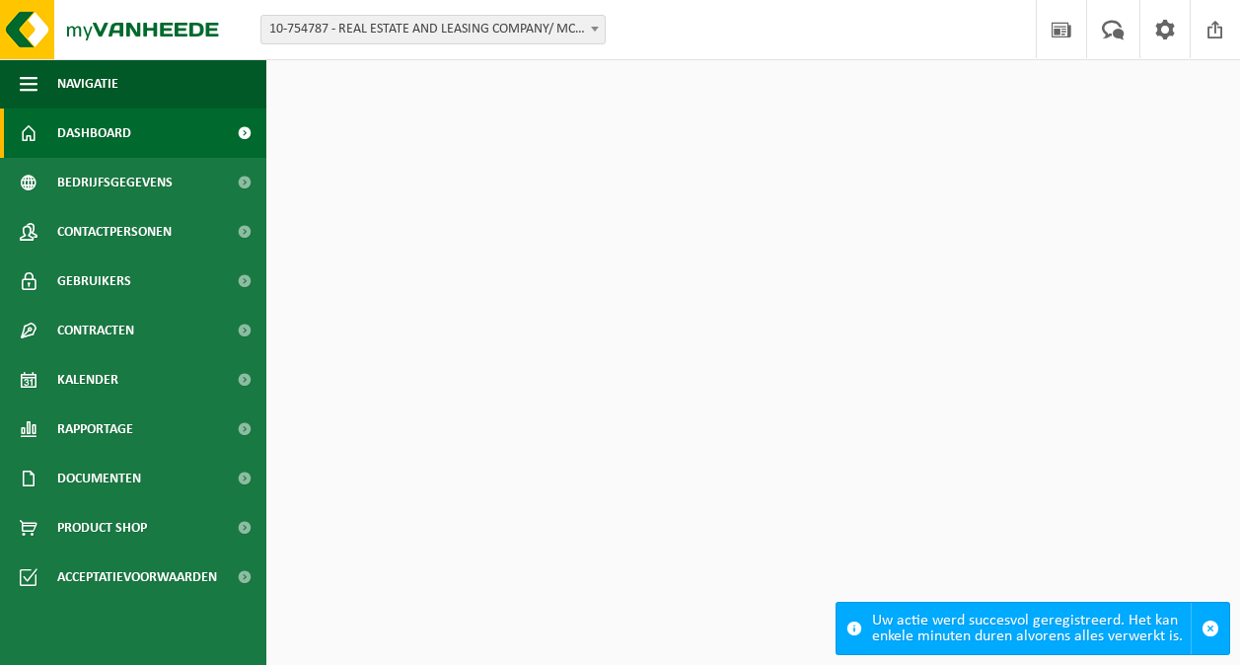 The image size is (1240, 665). I want to click on span: Documenten, so click(99, 478).